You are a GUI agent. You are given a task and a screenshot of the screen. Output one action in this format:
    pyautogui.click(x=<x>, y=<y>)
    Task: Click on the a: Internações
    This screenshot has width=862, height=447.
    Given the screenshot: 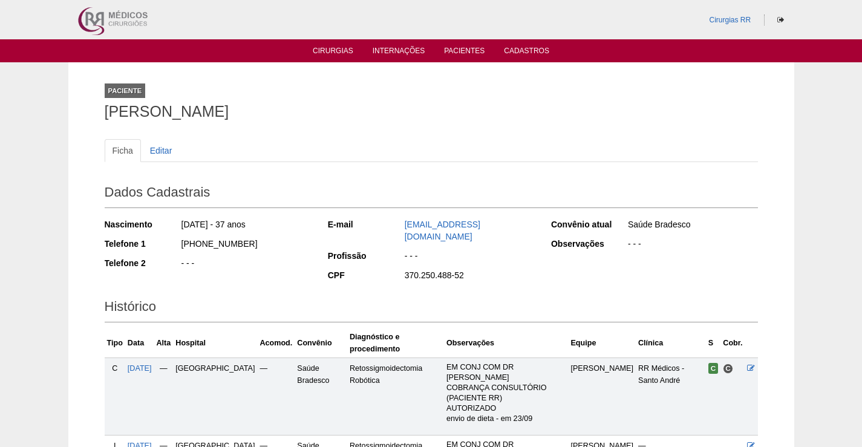 What is the action you would take?
    pyautogui.click(x=399, y=53)
    